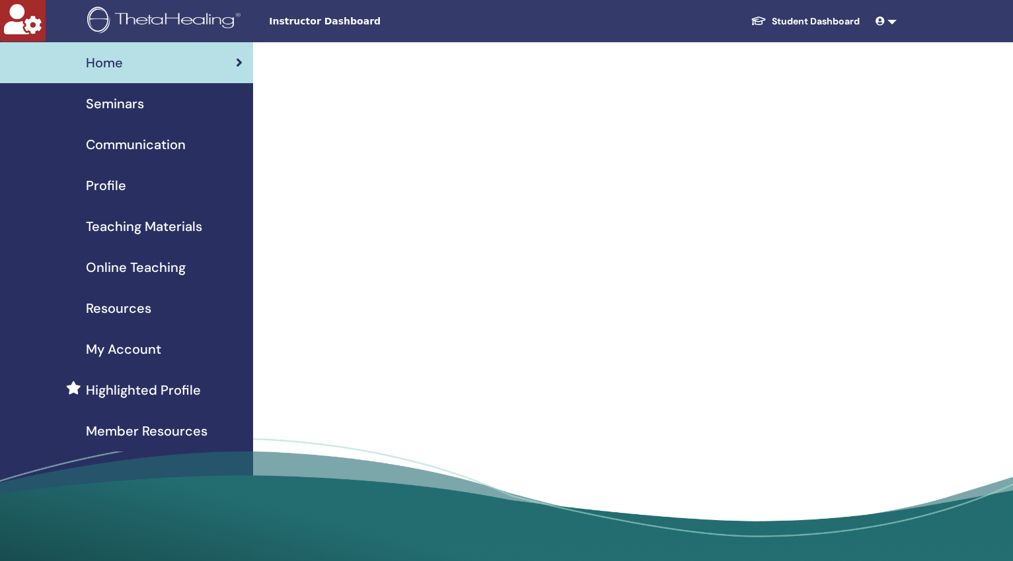 This screenshot has height=561, width=1013. Describe the element at coordinates (144, 227) in the screenshot. I see `span: Teaching Materials` at that location.